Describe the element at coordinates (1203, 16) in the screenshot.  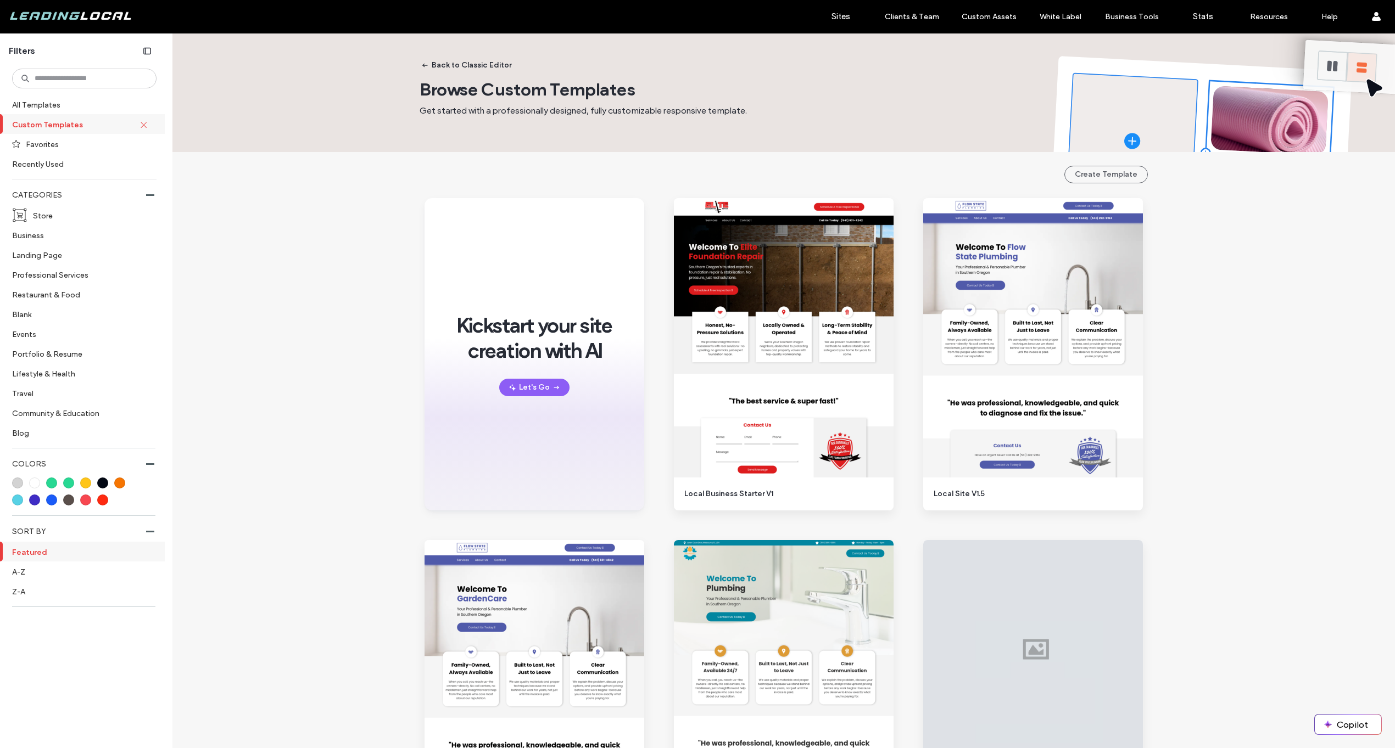
I see `label: Stats` at that location.